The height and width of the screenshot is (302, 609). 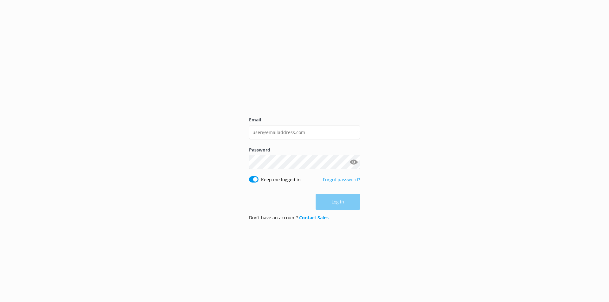 I want to click on label: Email, so click(x=304, y=120).